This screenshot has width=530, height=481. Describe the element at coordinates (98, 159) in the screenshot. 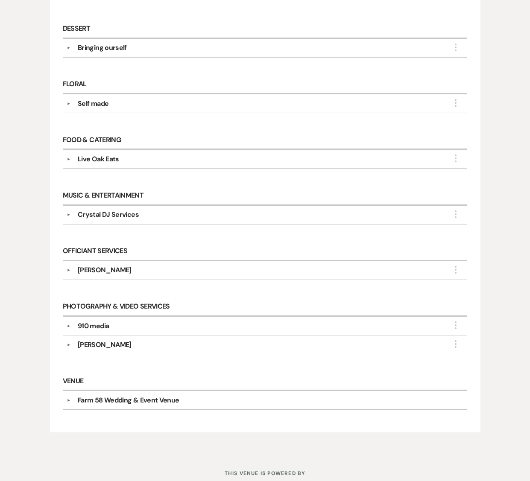

I see `div: Live Oak Eats` at that location.